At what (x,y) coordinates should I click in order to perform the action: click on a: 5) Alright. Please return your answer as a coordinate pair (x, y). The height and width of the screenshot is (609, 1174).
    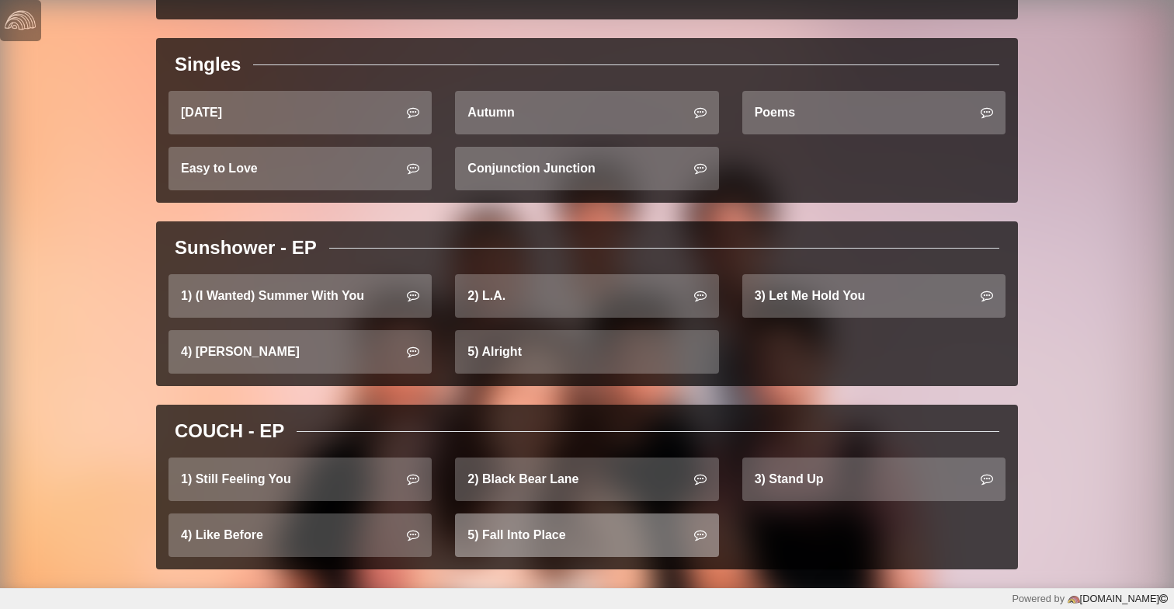
    Looking at the image, I should click on (586, 352).